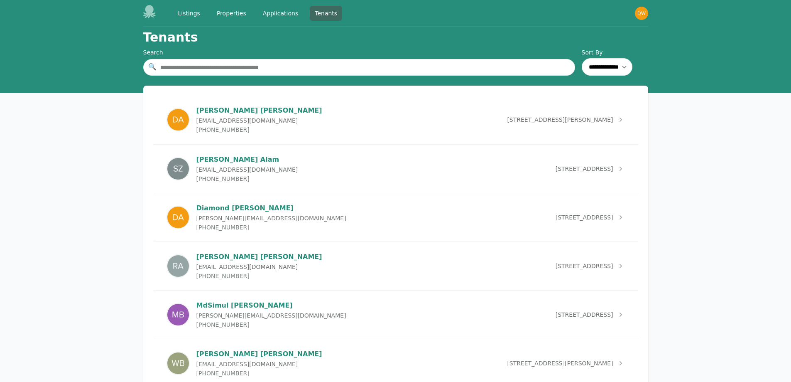 This screenshot has height=382, width=791. Describe the element at coordinates (178, 217) in the screenshot. I see `img: Diamond Amos` at that location.